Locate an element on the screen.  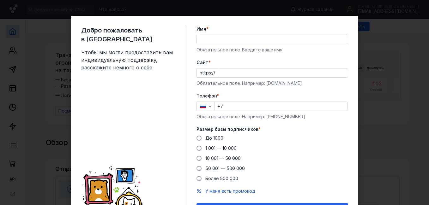
span: У меня есть промокод is located at coordinates (230, 191).